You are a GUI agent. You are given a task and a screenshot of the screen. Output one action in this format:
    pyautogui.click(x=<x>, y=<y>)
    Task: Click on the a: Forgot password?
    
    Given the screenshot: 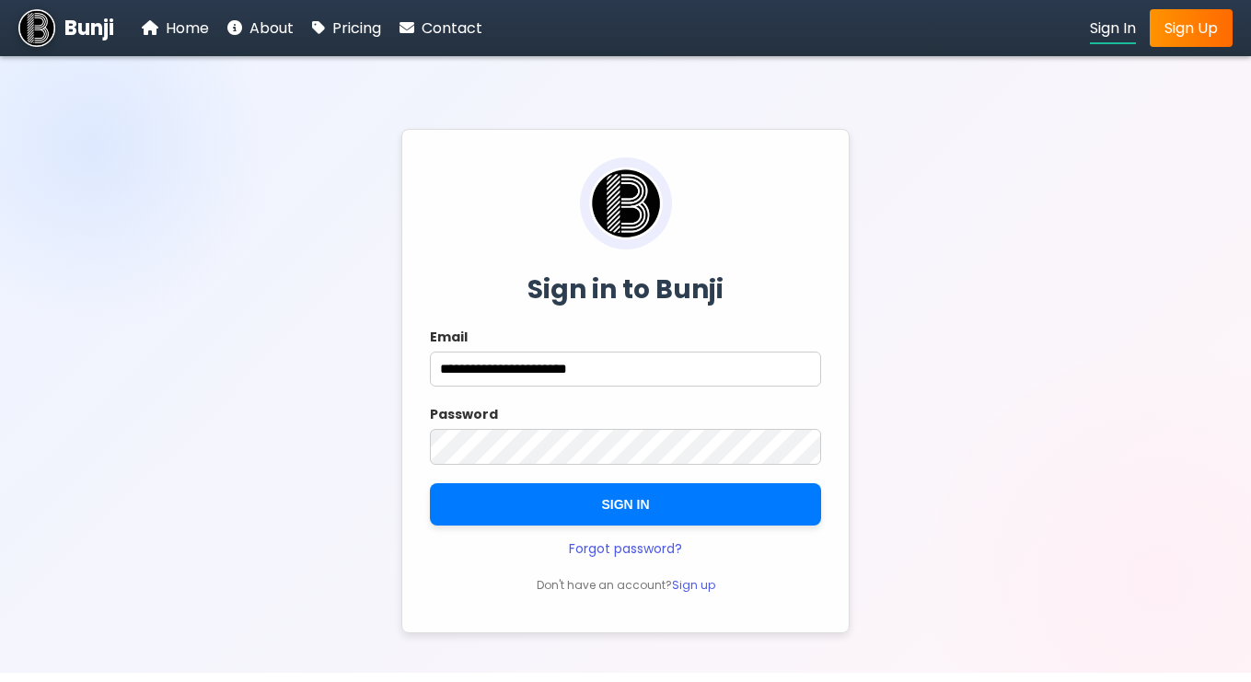 What is the action you would take?
    pyautogui.click(x=625, y=549)
    